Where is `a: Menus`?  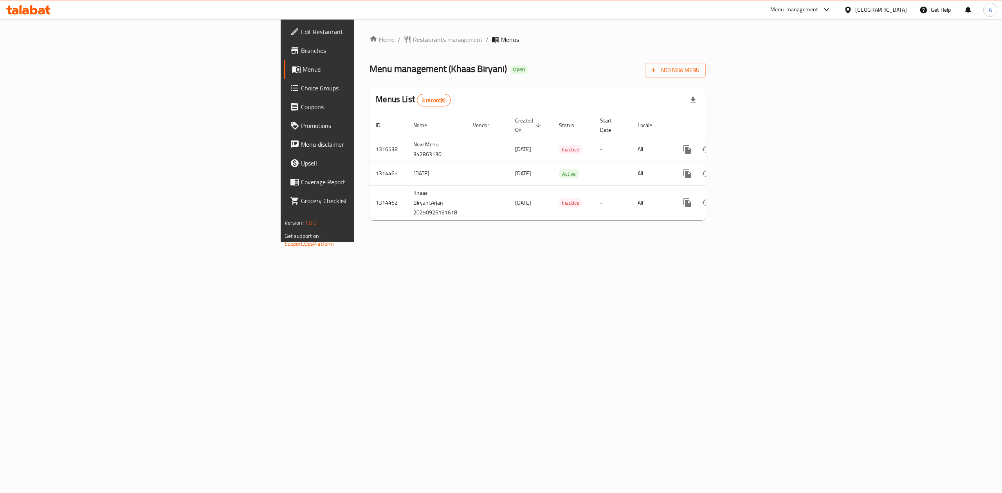
a: Menus is located at coordinates (366, 69).